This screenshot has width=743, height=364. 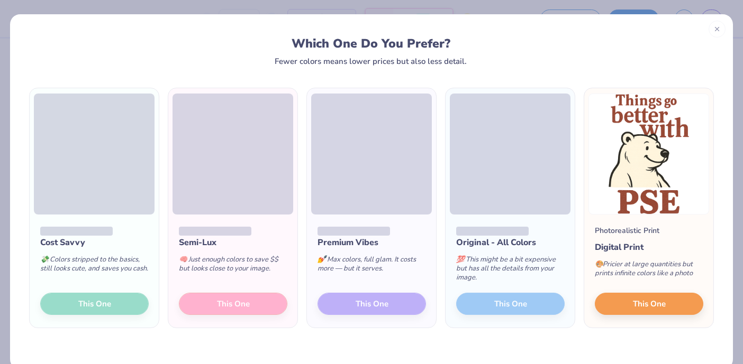 I want to click on img: Photorealistic preview, so click(x=648, y=154).